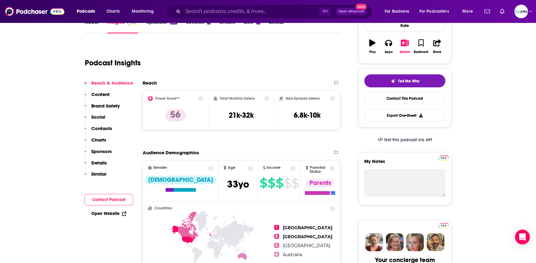 The width and height of the screenshot is (536, 263). I want to click on img: Jon Profile, so click(435, 242).